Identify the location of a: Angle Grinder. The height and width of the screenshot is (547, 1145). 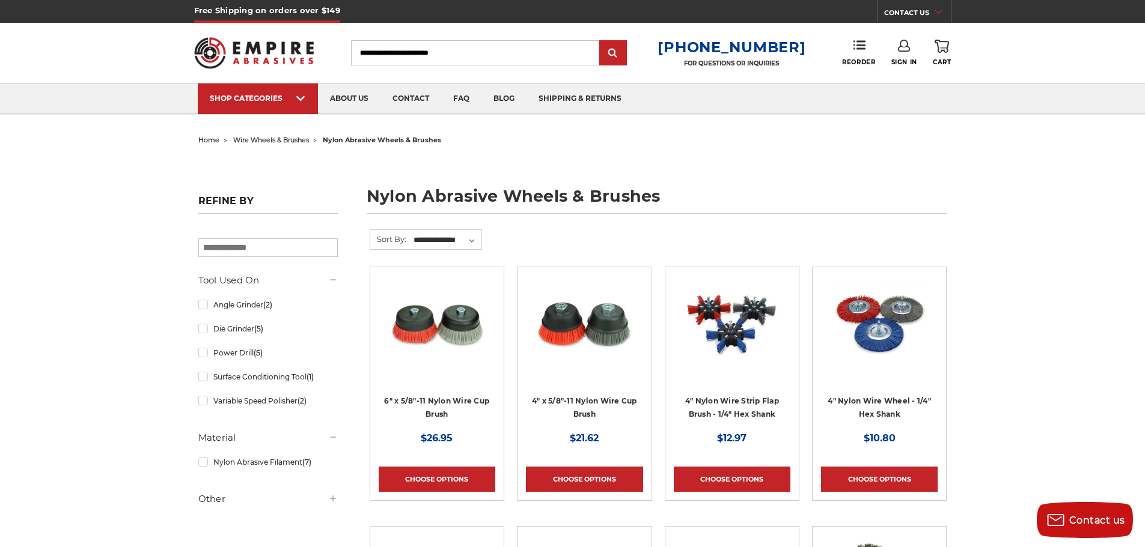
(268, 305).